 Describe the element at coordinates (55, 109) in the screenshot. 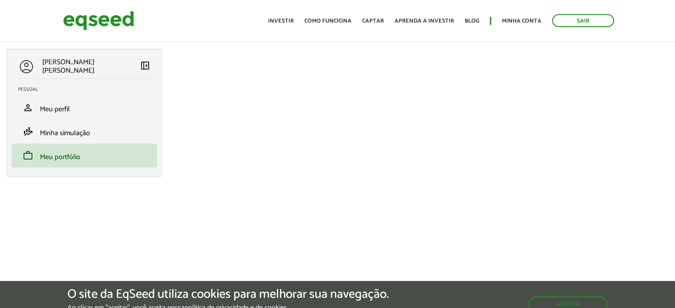

I see `span: Meu perfil` at that location.